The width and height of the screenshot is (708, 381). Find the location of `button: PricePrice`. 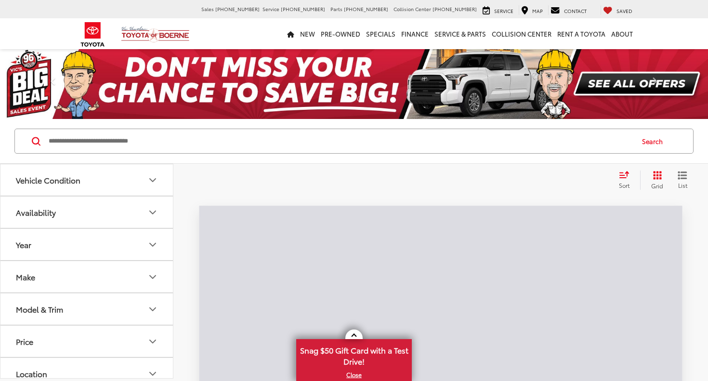

button: PricePrice is located at coordinates (87, 341).